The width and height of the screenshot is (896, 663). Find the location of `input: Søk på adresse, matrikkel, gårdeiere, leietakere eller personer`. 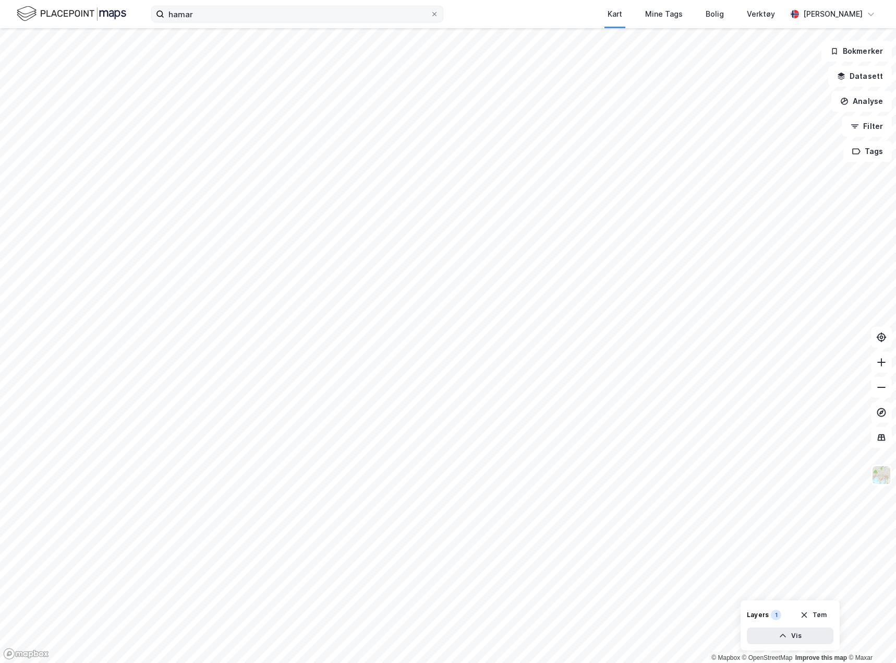

input: Søk på adresse, matrikkel, gårdeiere, leietakere eller personer is located at coordinates (297, 14).